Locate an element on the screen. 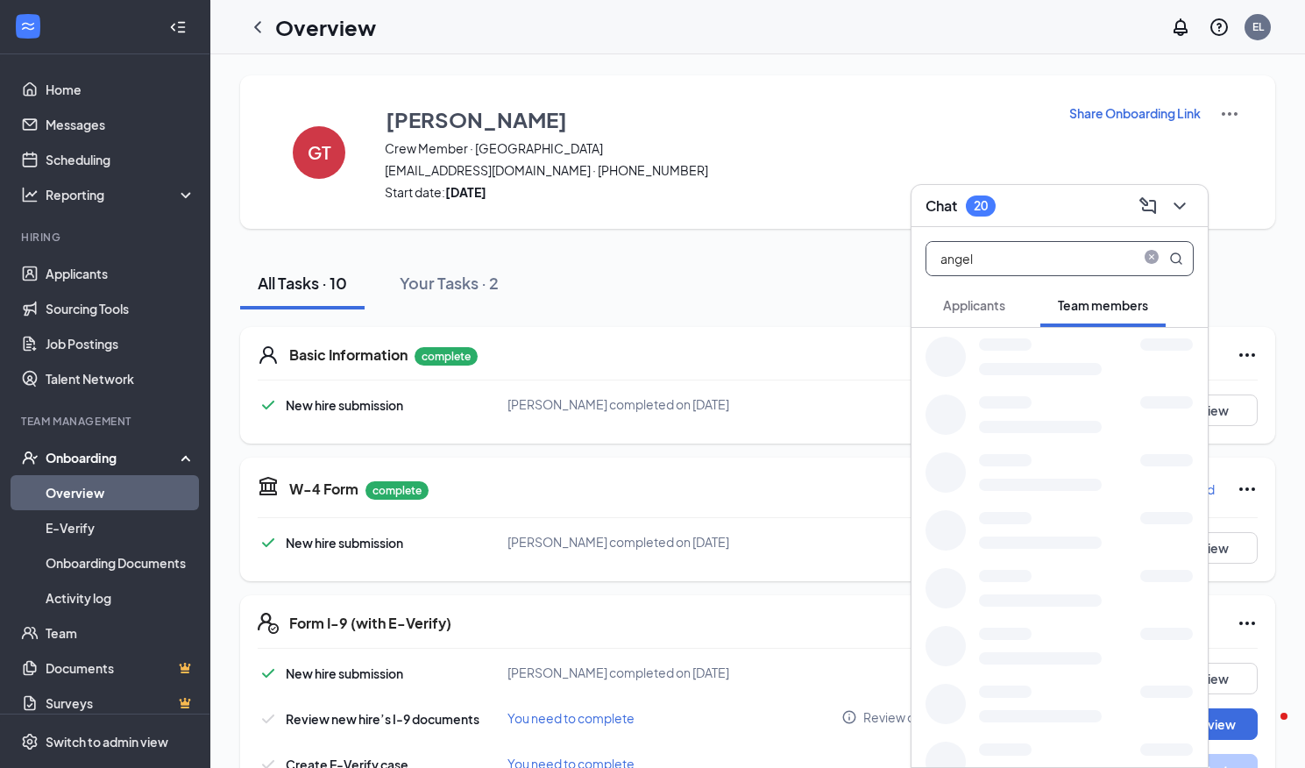 Image resolution: width=1305 pixels, height=768 pixels. h3: Chat is located at coordinates (941, 206).